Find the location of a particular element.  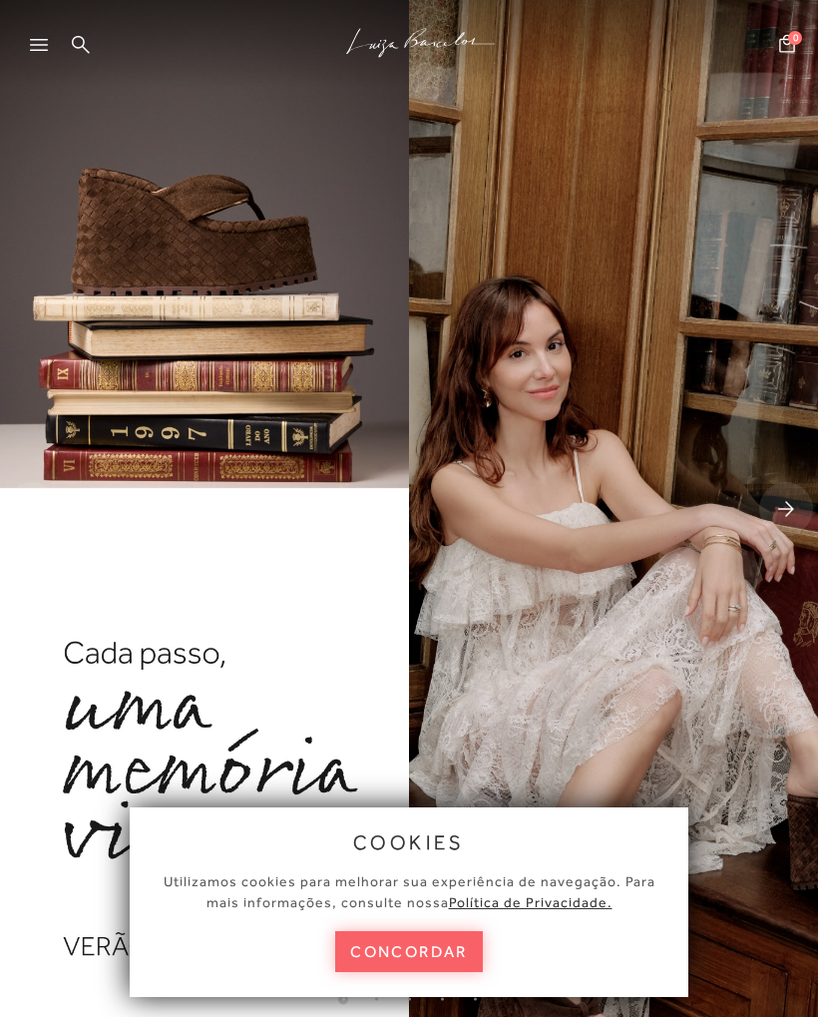

span: Utilizamos cookies para melhorar sua experiência de navegação. Para mais informações, consulte nossa is located at coordinates (409, 891).